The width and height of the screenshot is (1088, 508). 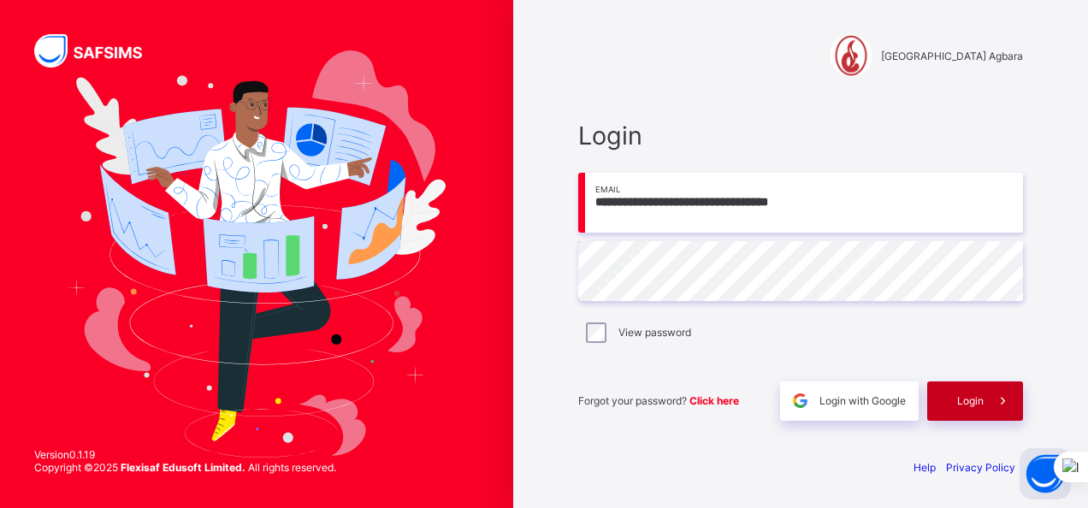 I want to click on span: Copyright © 2025 All rights reserved., so click(x=185, y=467).